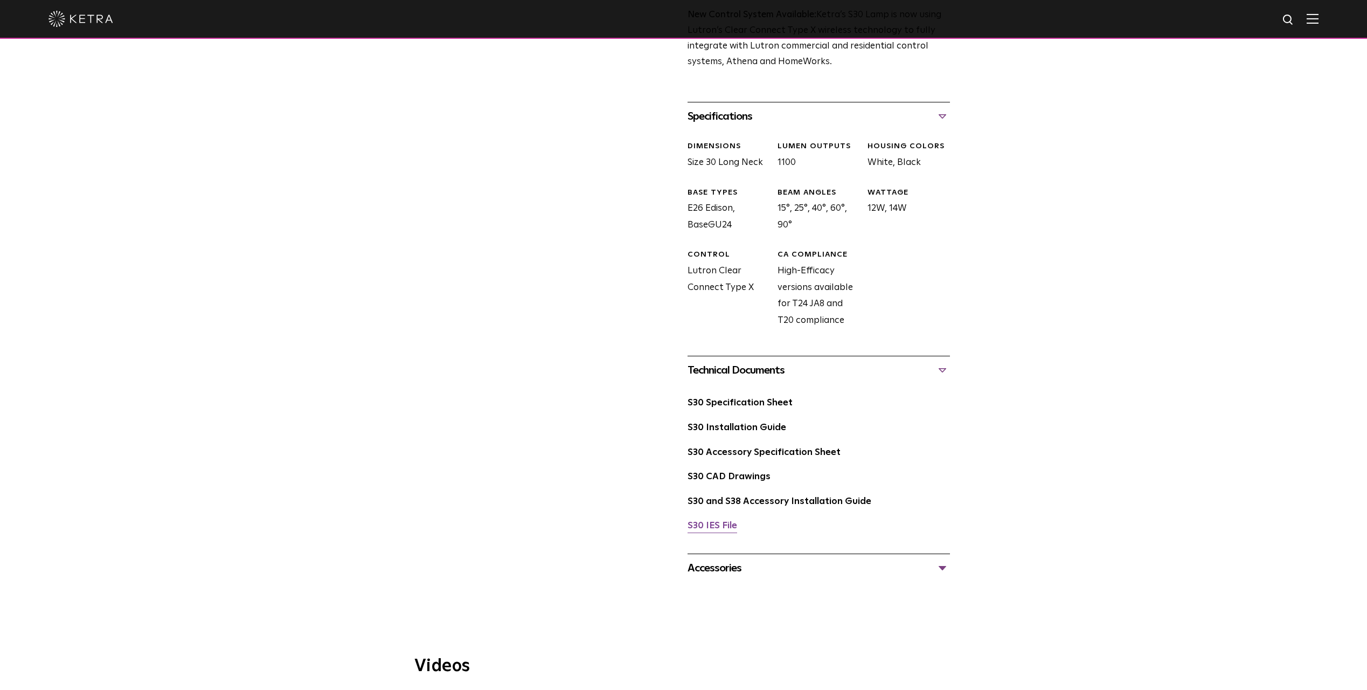 Image resolution: width=1367 pixels, height=690 pixels. Describe the element at coordinates (904, 211) in the screenshot. I see `div: 12W, 14W` at that location.